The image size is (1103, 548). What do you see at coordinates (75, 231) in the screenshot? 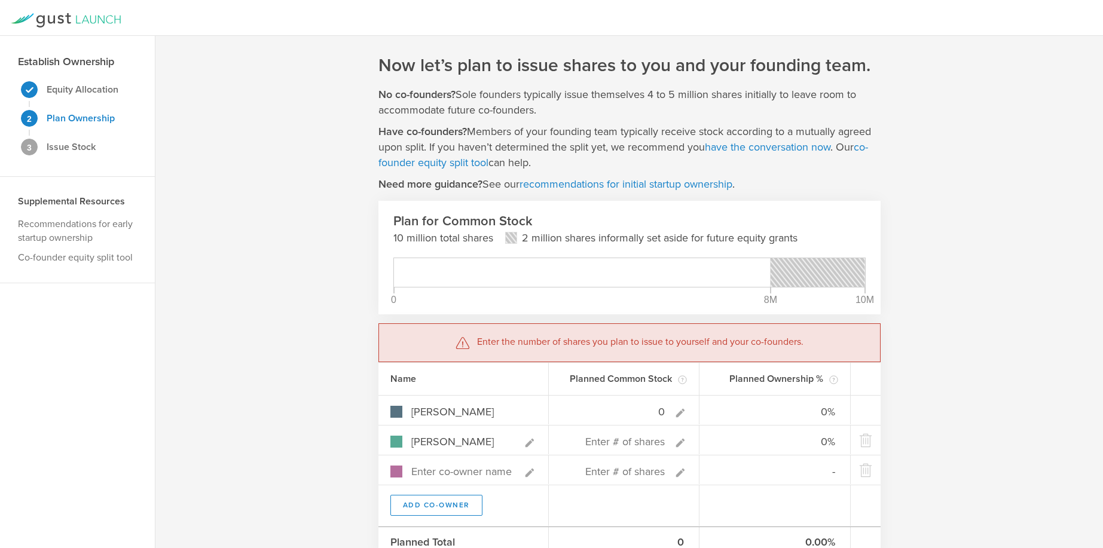
I see `a: Recommendations for early startup ownership` at bounding box center [75, 231].